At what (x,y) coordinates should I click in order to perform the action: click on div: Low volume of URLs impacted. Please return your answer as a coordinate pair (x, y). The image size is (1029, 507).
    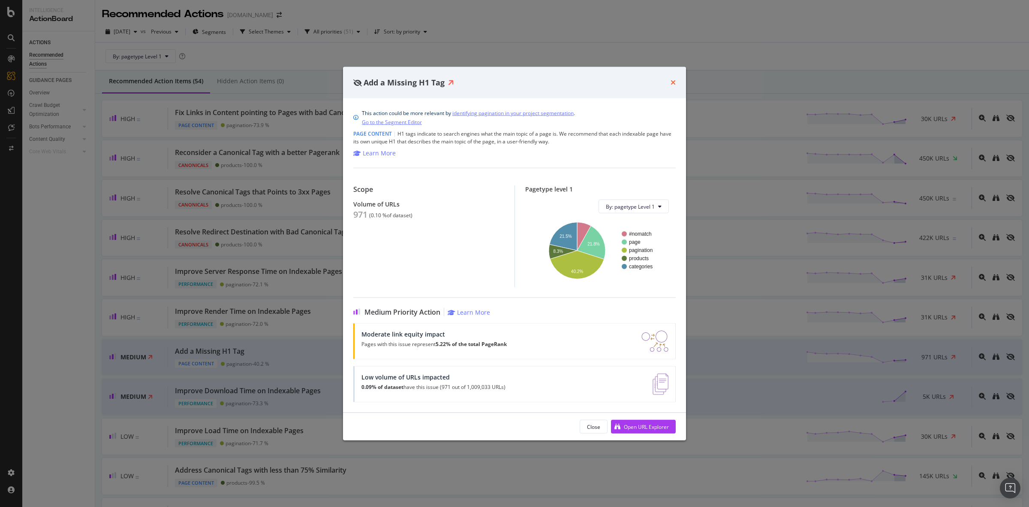
    Looking at the image, I should click on (434, 377).